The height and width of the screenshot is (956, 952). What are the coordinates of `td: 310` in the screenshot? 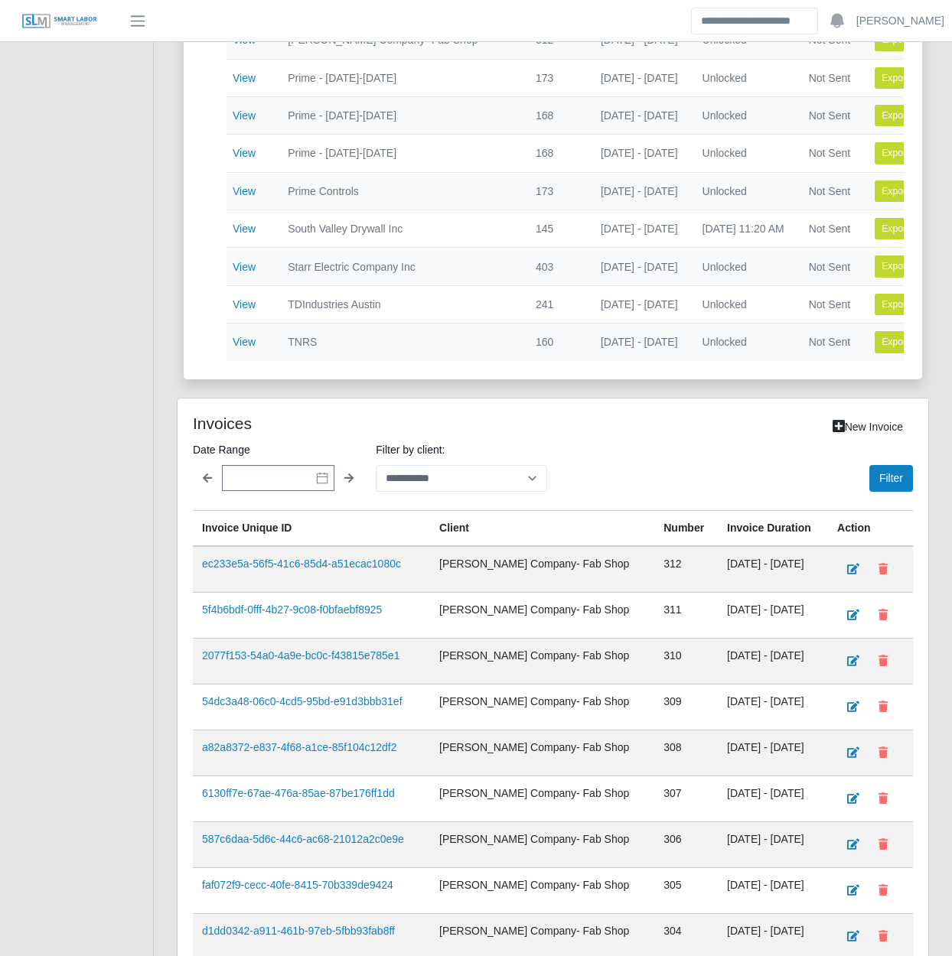 It's located at (686, 661).